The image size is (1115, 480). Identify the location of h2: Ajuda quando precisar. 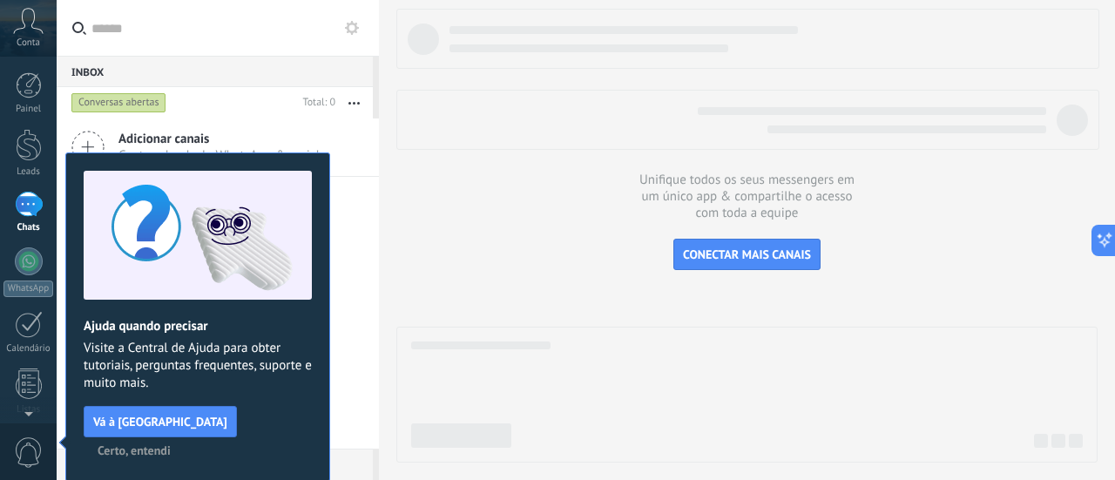
(198, 326).